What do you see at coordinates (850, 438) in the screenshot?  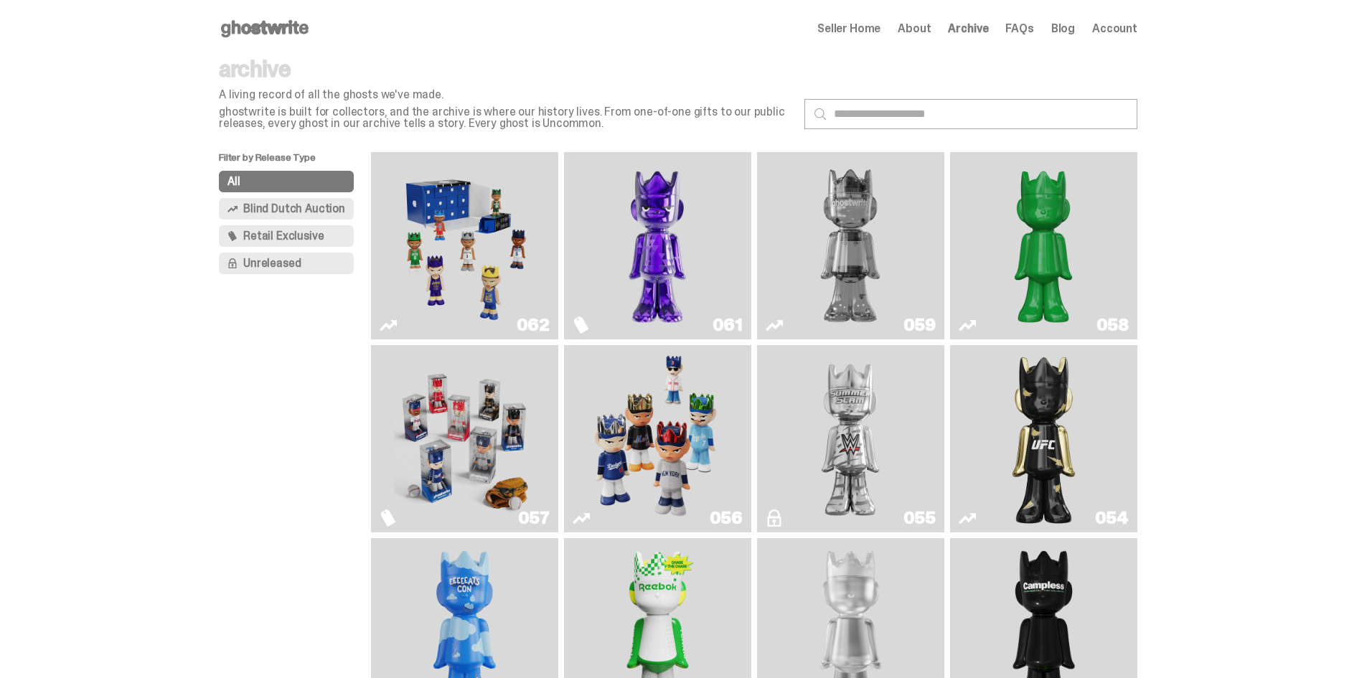 I see `a: I Was There SummerSlam` at bounding box center [850, 438].